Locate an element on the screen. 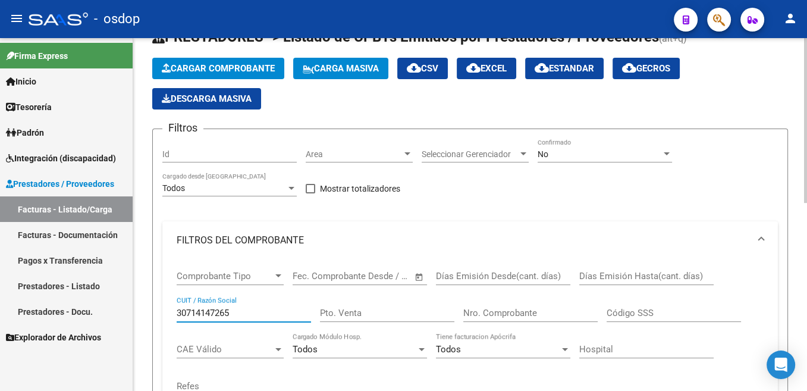 The width and height of the screenshot is (807, 391). input: Fecha inicio is located at coordinates (316, 276).